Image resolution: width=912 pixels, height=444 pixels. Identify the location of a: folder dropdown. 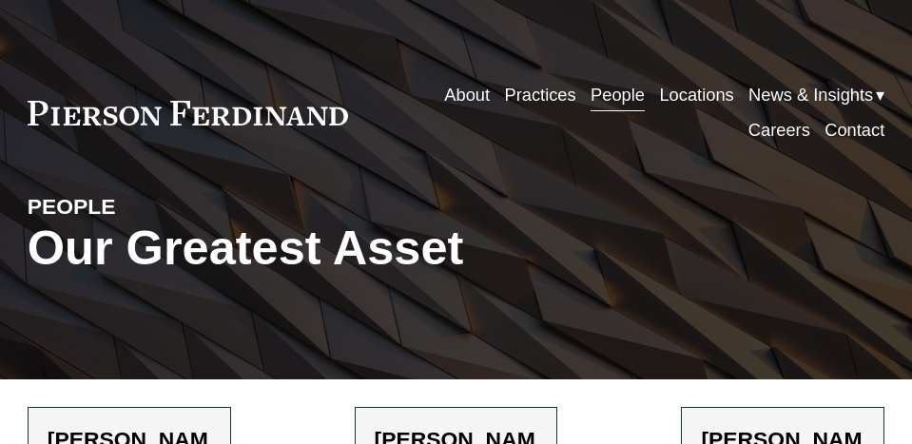
(816, 95).